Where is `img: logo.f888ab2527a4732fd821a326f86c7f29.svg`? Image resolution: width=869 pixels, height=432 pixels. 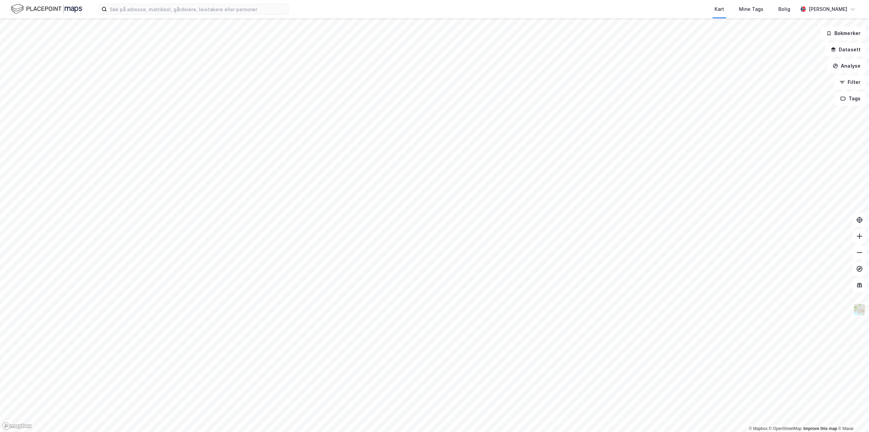
img: logo.f888ab2527a4732fd821a326f86c7f29.svg is located at coordinates (47, 9).